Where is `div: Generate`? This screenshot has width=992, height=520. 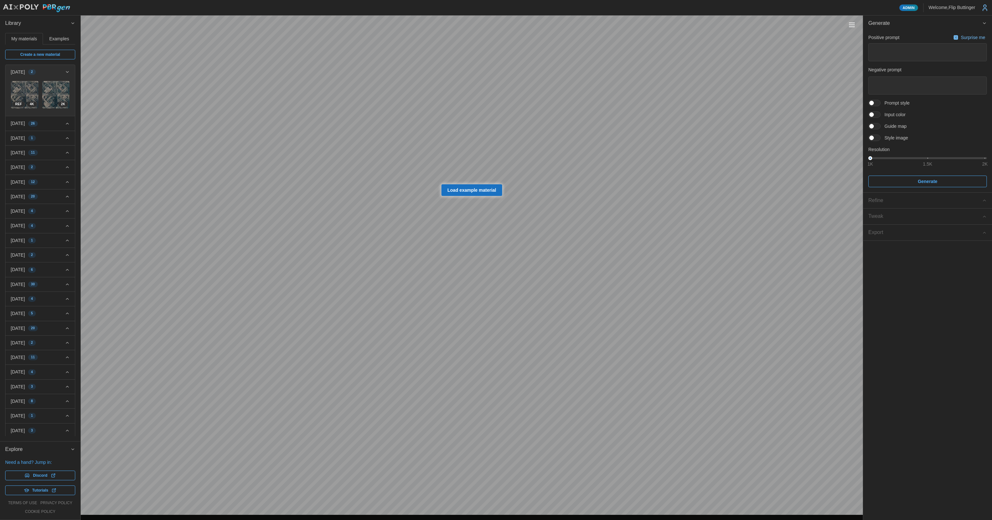 div: Generate is located at coordinates (928, 112).